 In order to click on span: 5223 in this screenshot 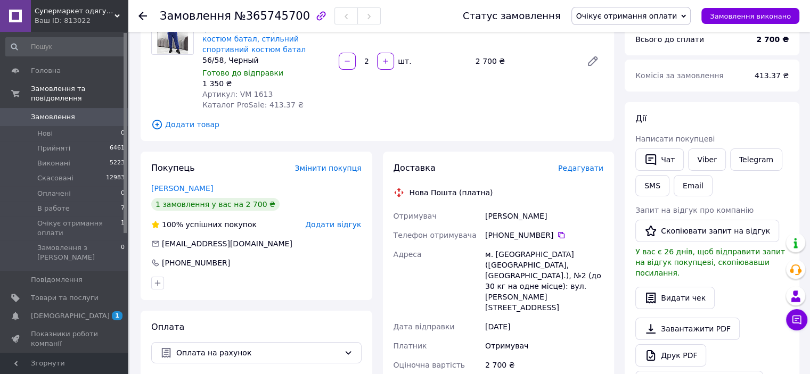, I will do `click(117, 163)`.